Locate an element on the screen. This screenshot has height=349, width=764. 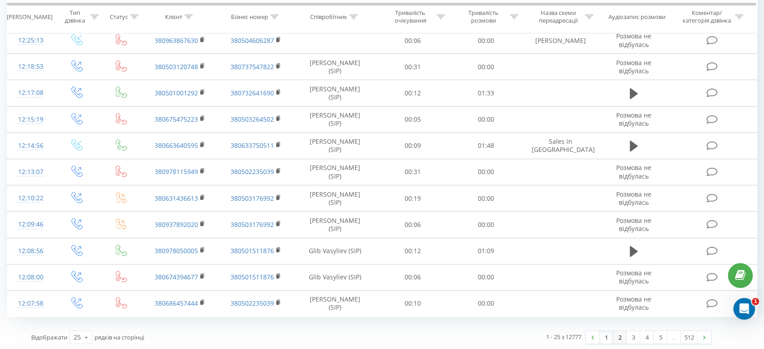
a: 380686457444 is located at coordinates (176, 303).